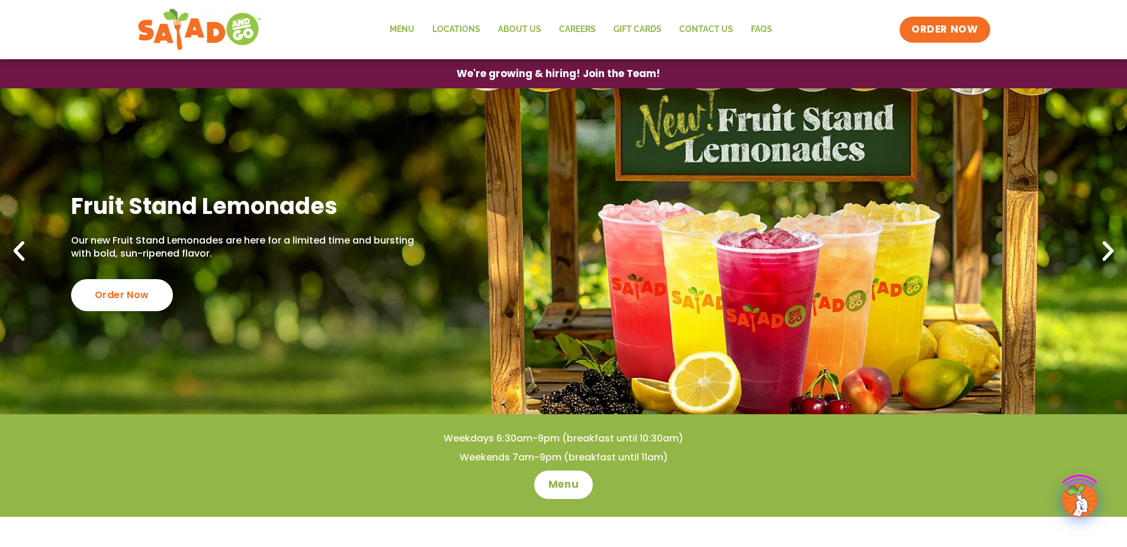  Describe the element at coordinates (245, 247) in the screenshot. I see `p: Our new Fruit Stand Lemonades are here for a limited time and bursting with bold, sun-ripened fla...` at that location.